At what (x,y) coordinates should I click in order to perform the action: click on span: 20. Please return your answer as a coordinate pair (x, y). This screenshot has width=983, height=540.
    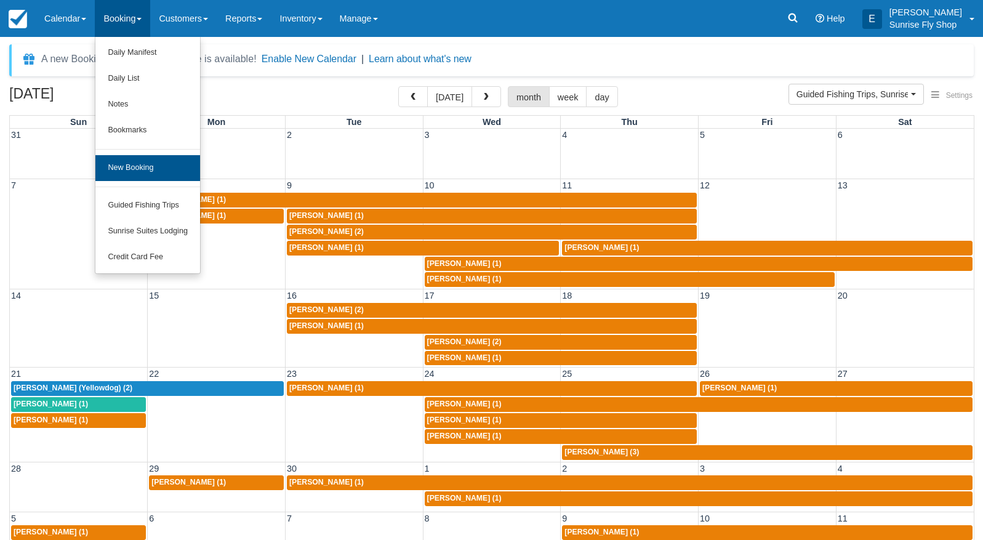
    Looking at the image, I should click on (843, 295).